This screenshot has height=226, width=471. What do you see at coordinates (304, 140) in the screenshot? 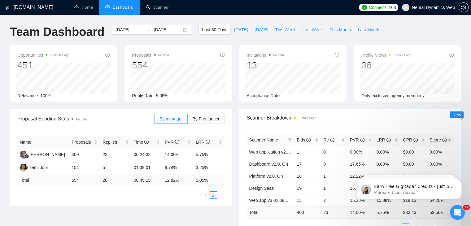
I see `span: Bids` at bounding box center [304, 140].